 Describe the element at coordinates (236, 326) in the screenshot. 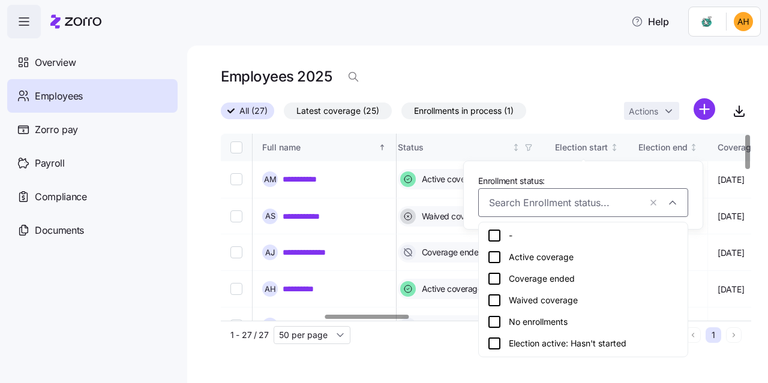

I see `input: Select record 5` at that location.